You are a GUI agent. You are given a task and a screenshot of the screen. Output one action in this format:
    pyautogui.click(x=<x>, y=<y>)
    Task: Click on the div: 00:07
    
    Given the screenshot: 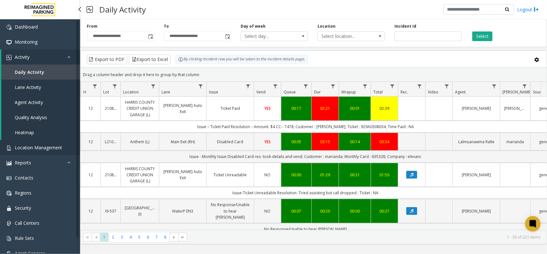 What is the action you would take?
    pyautogui.click(x=297, y=211)
    